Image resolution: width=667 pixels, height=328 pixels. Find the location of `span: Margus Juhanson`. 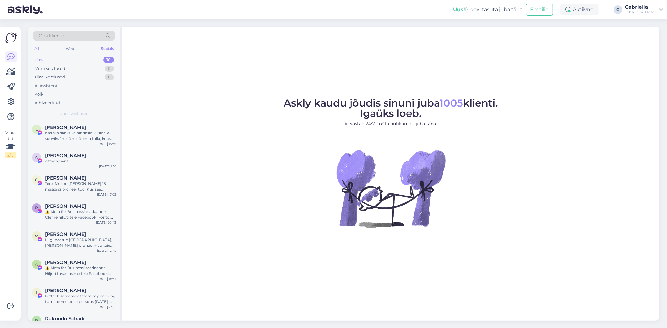

span: Margus Juhanson is located at coordinates (65, 235).